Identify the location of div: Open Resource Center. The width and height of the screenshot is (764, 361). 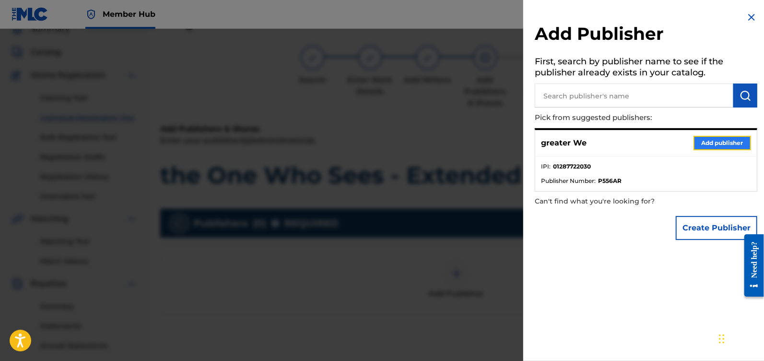
(17, 38).